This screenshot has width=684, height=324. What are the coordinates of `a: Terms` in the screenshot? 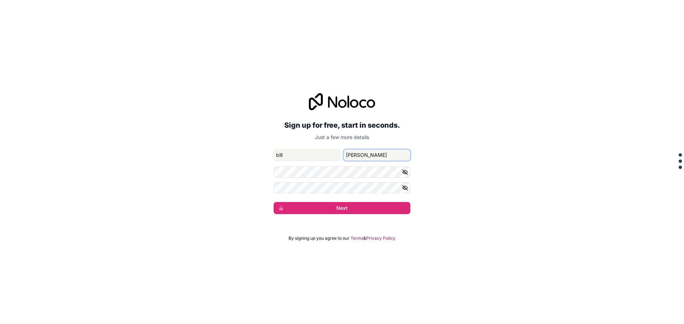 It's located at (357, 239).